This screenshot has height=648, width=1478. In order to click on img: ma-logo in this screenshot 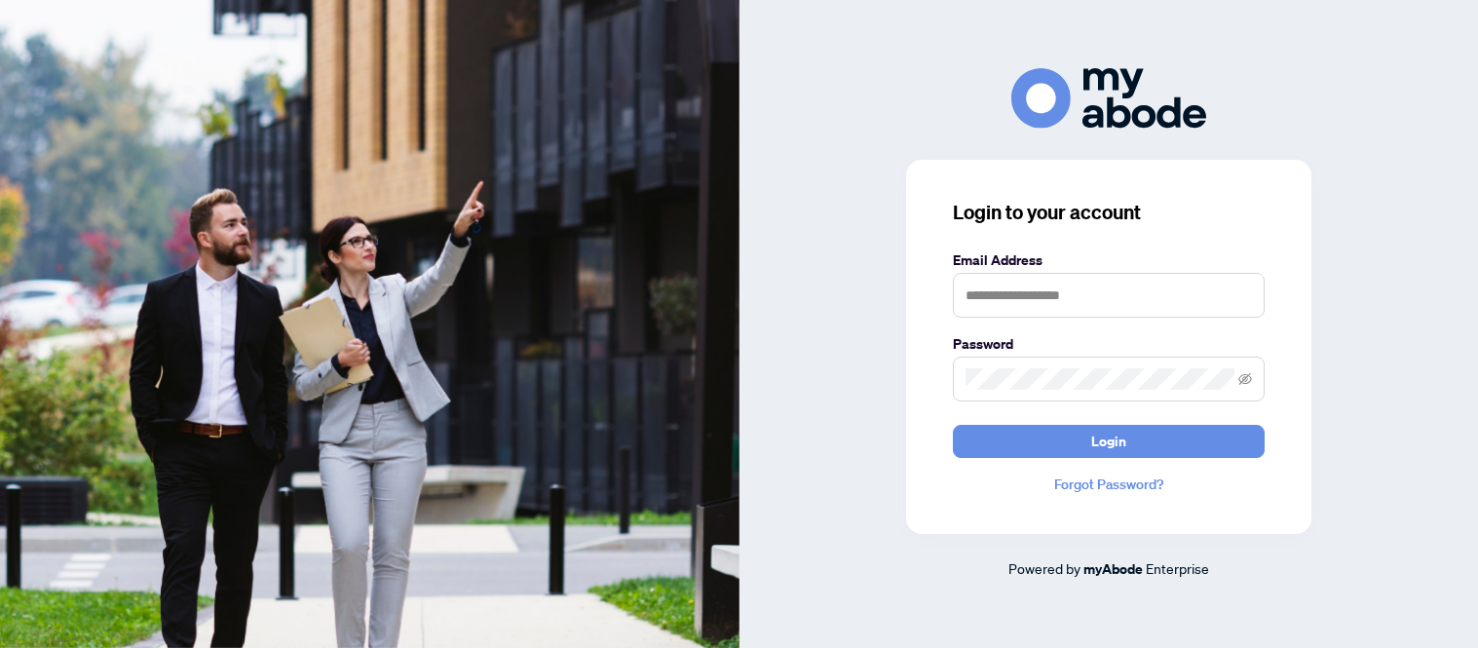, I will do `click(1109, 97)`.